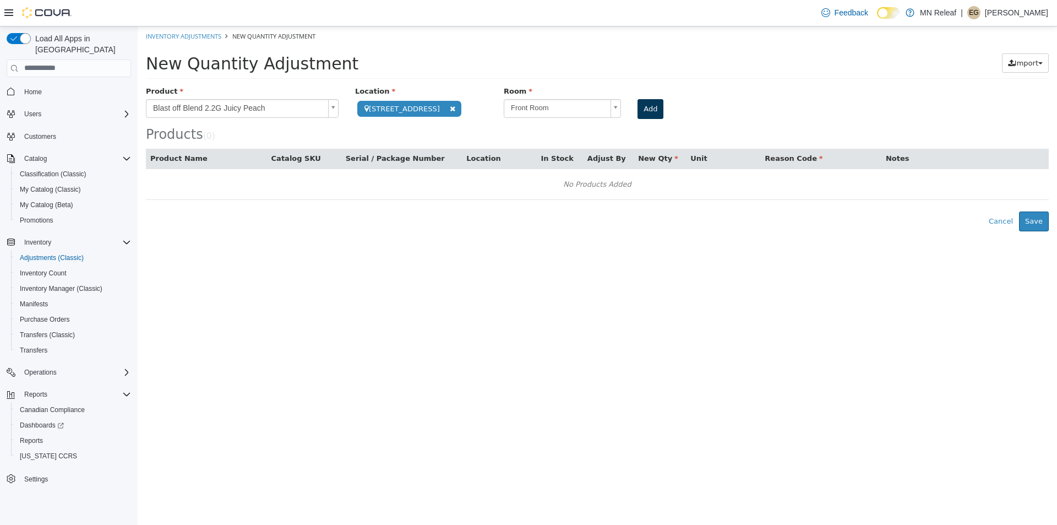 Image resolution: width=1057 pixels, height=525 pixels. I want to click on span: Room, so click(380, 64).